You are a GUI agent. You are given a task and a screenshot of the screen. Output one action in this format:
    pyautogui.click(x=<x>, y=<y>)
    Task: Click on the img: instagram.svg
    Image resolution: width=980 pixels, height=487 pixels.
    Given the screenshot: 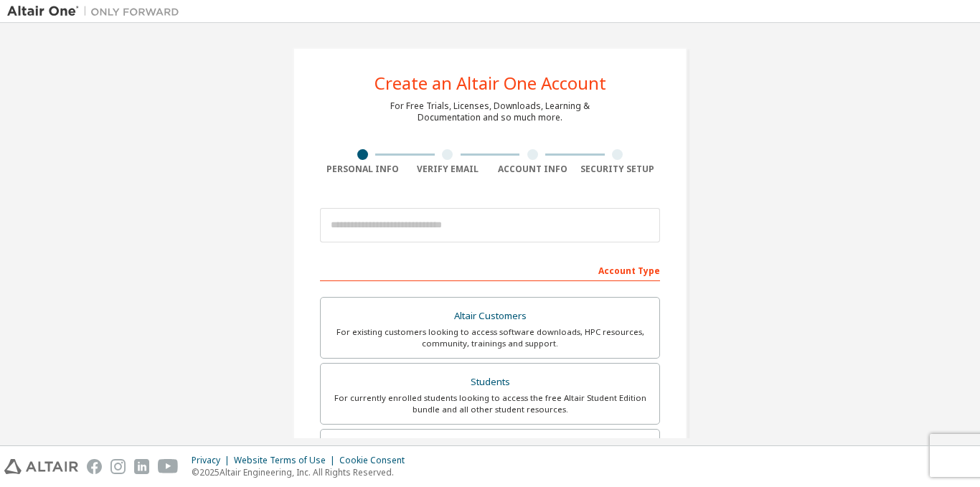 What is the action you would take?
    pyautogui.click(x=118, y=466)
    